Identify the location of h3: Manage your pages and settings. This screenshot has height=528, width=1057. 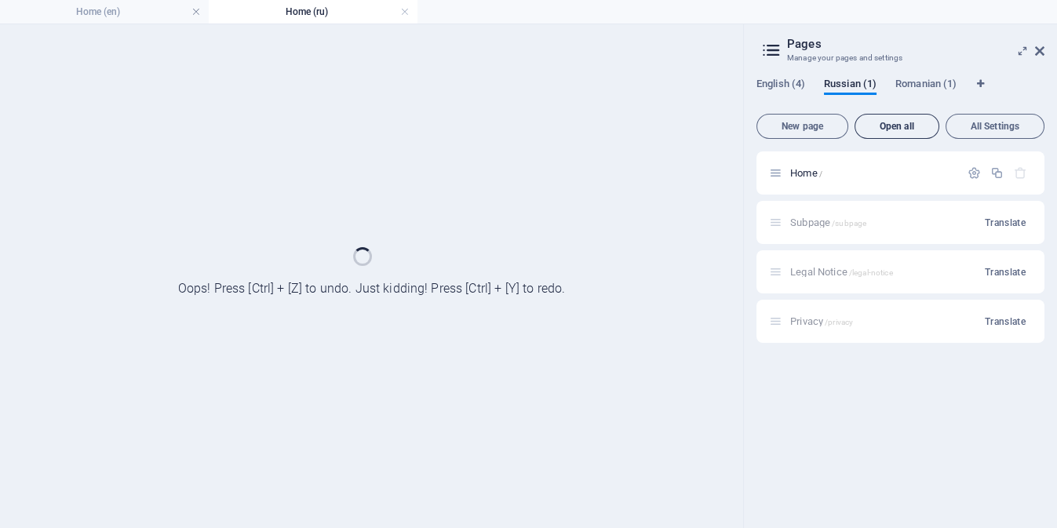
(900, 58).